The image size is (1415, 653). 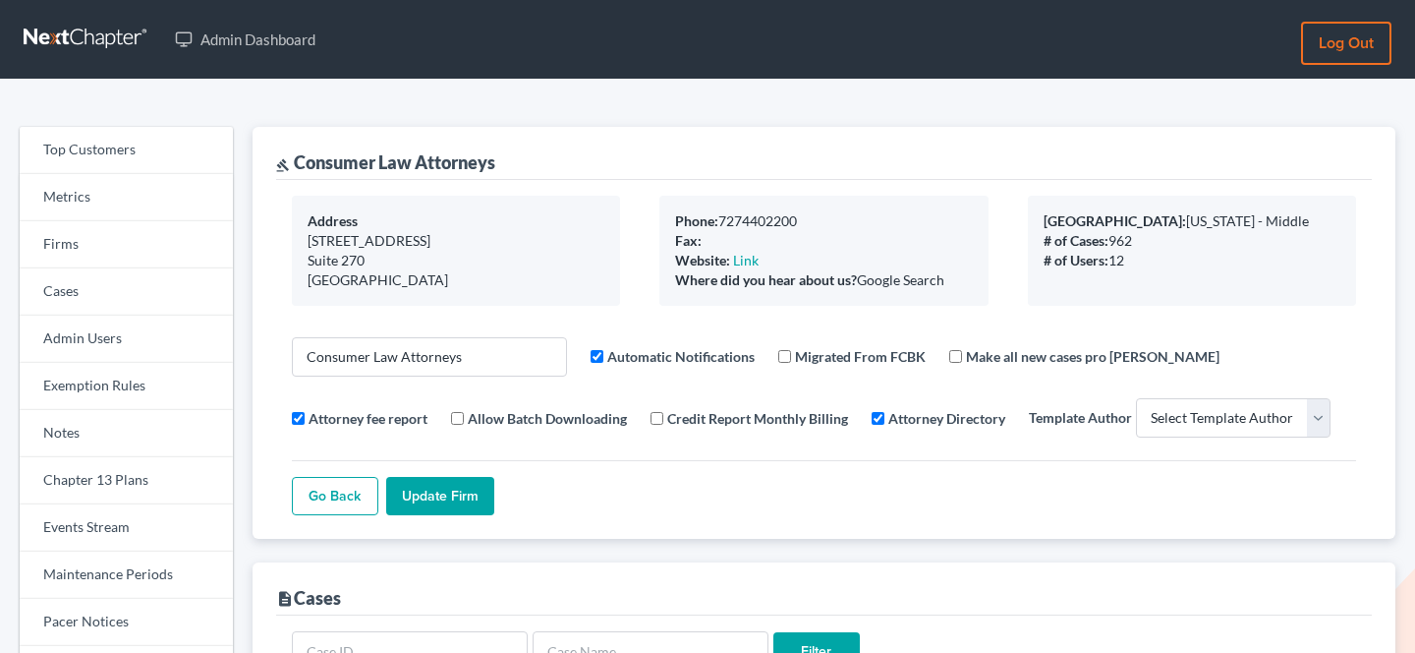 What do you see at coordinates (1076, 259) in the screenshot?
I see `b: # of Users:` at bounding box center [1076, 259].